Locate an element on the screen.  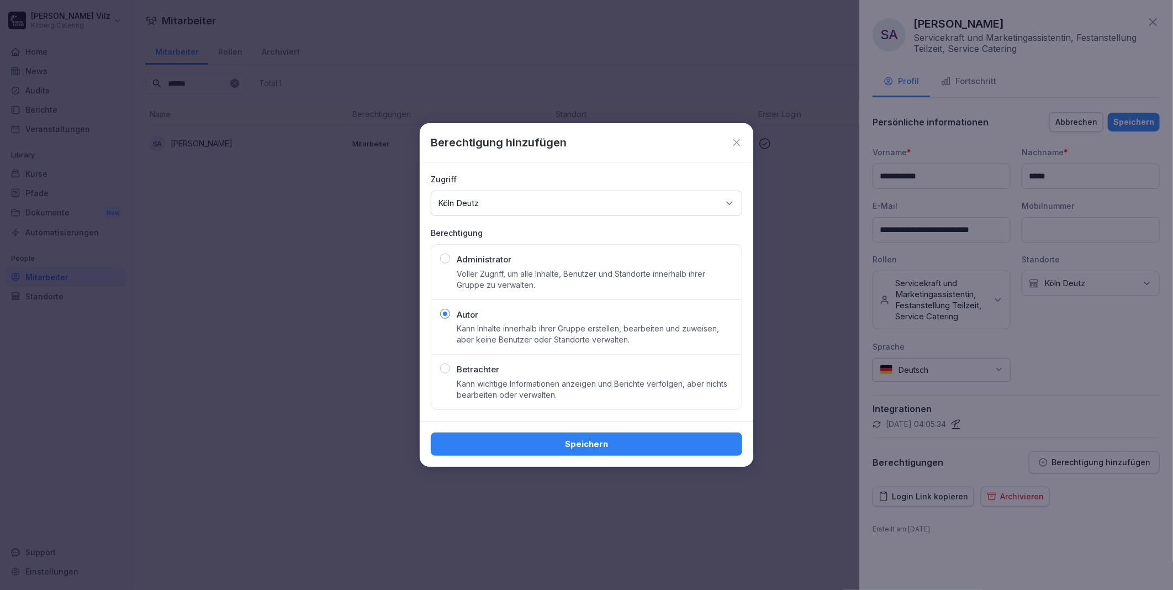
p: Betrachter is located at coordinates (478, 369).